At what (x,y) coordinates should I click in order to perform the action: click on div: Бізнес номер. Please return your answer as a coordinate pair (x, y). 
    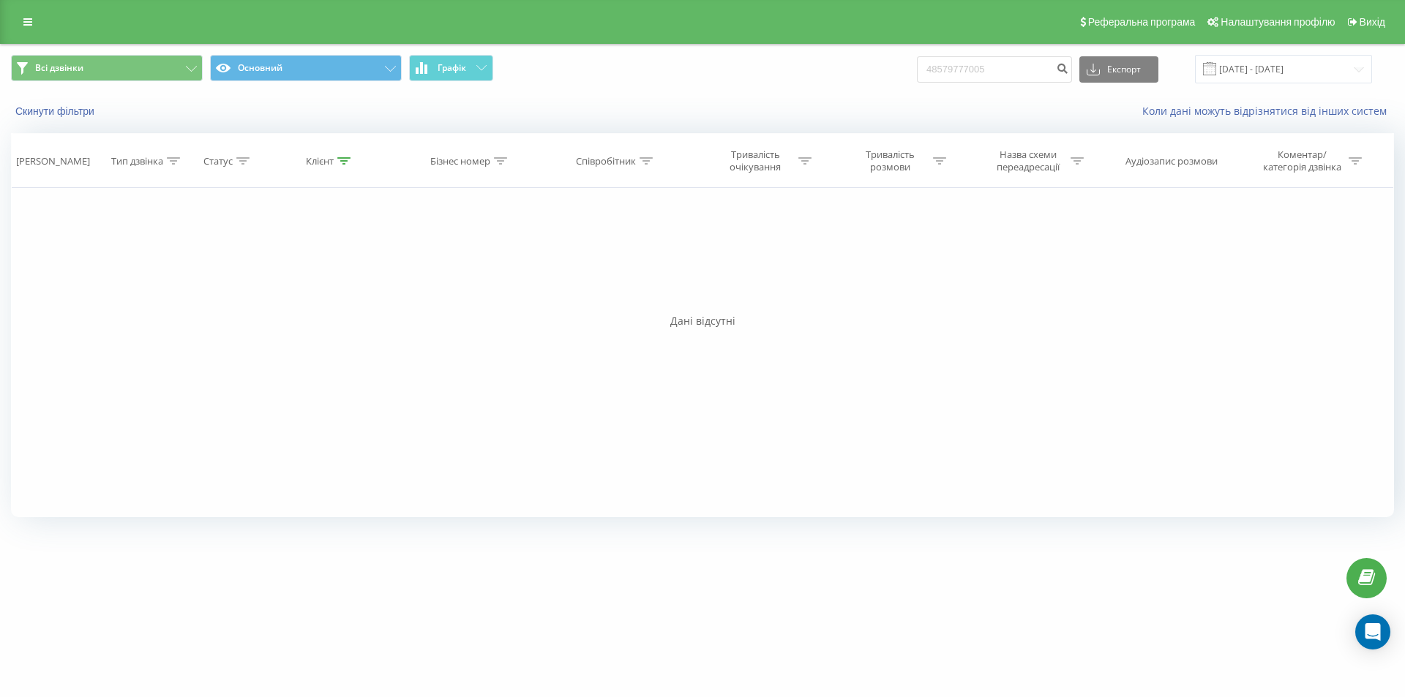
    Looking at the image, I should click on (460, 161).